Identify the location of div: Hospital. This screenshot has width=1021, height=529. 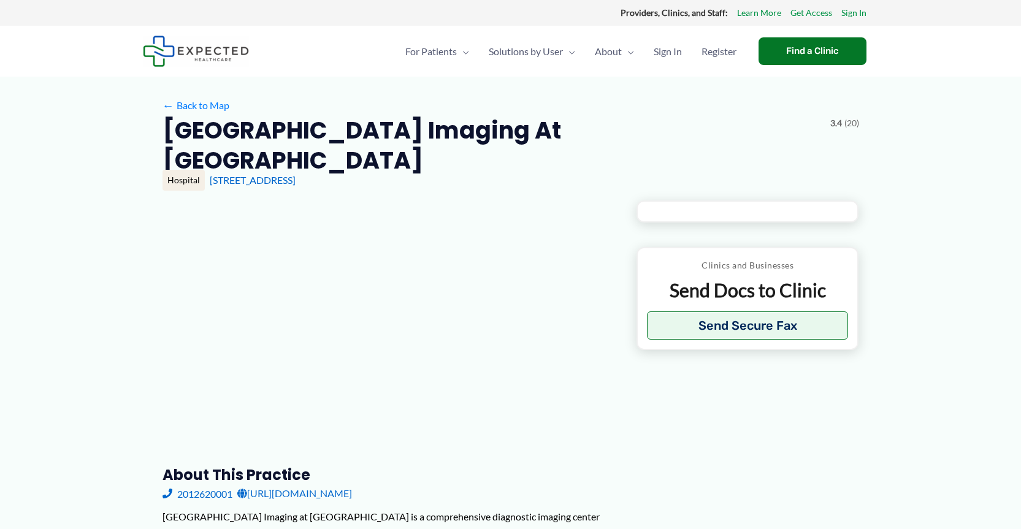
(183, 180).